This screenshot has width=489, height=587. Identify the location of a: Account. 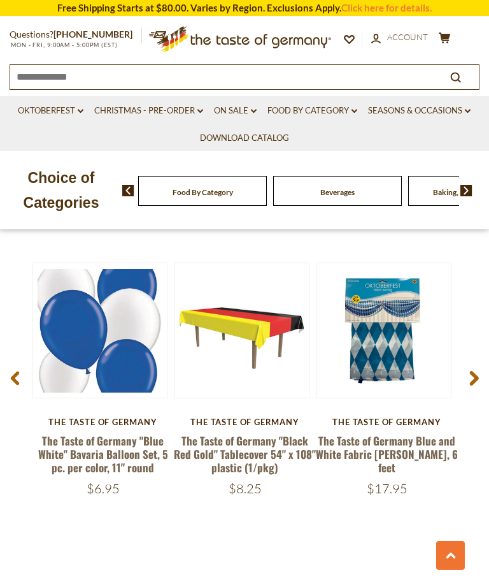
(400, 38).